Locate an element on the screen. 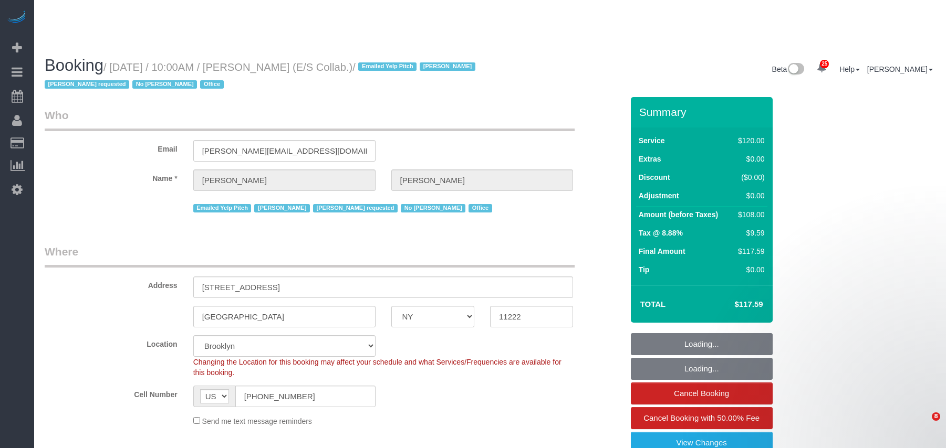  input: Zip Code is located at coordinates (531, 317).